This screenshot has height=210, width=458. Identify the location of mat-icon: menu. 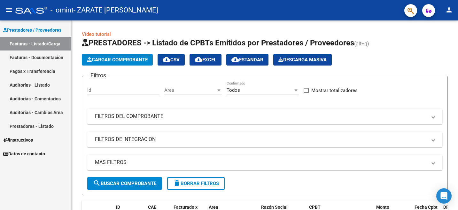
(9, 10).